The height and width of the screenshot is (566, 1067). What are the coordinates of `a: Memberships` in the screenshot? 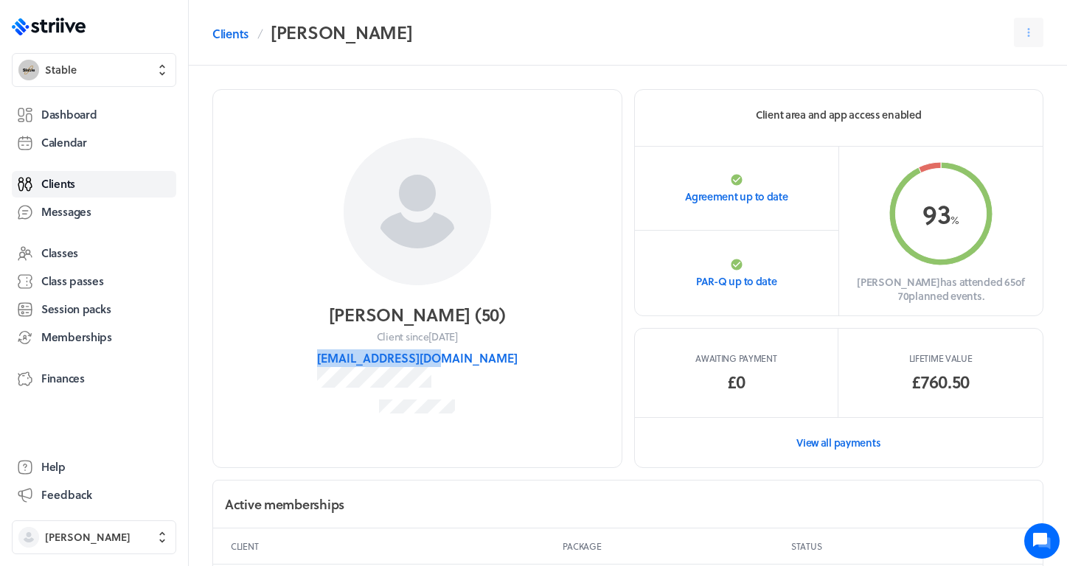 It's located at (94, 338).